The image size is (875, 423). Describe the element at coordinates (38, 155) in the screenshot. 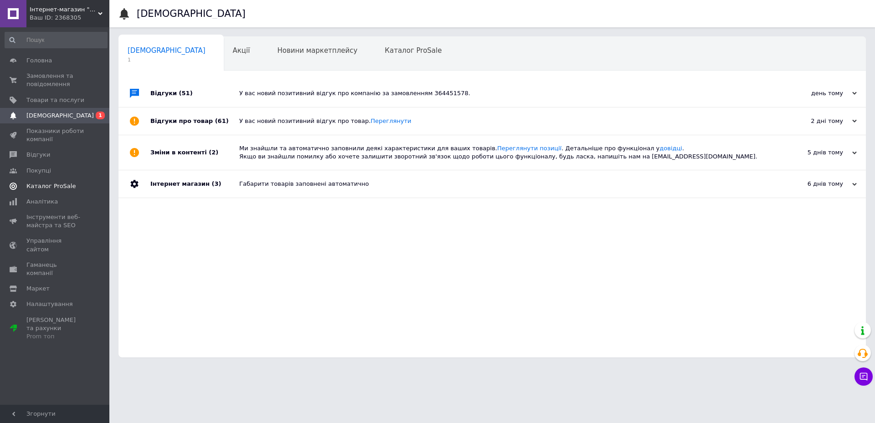

I see `span: Відгуки` at that location.